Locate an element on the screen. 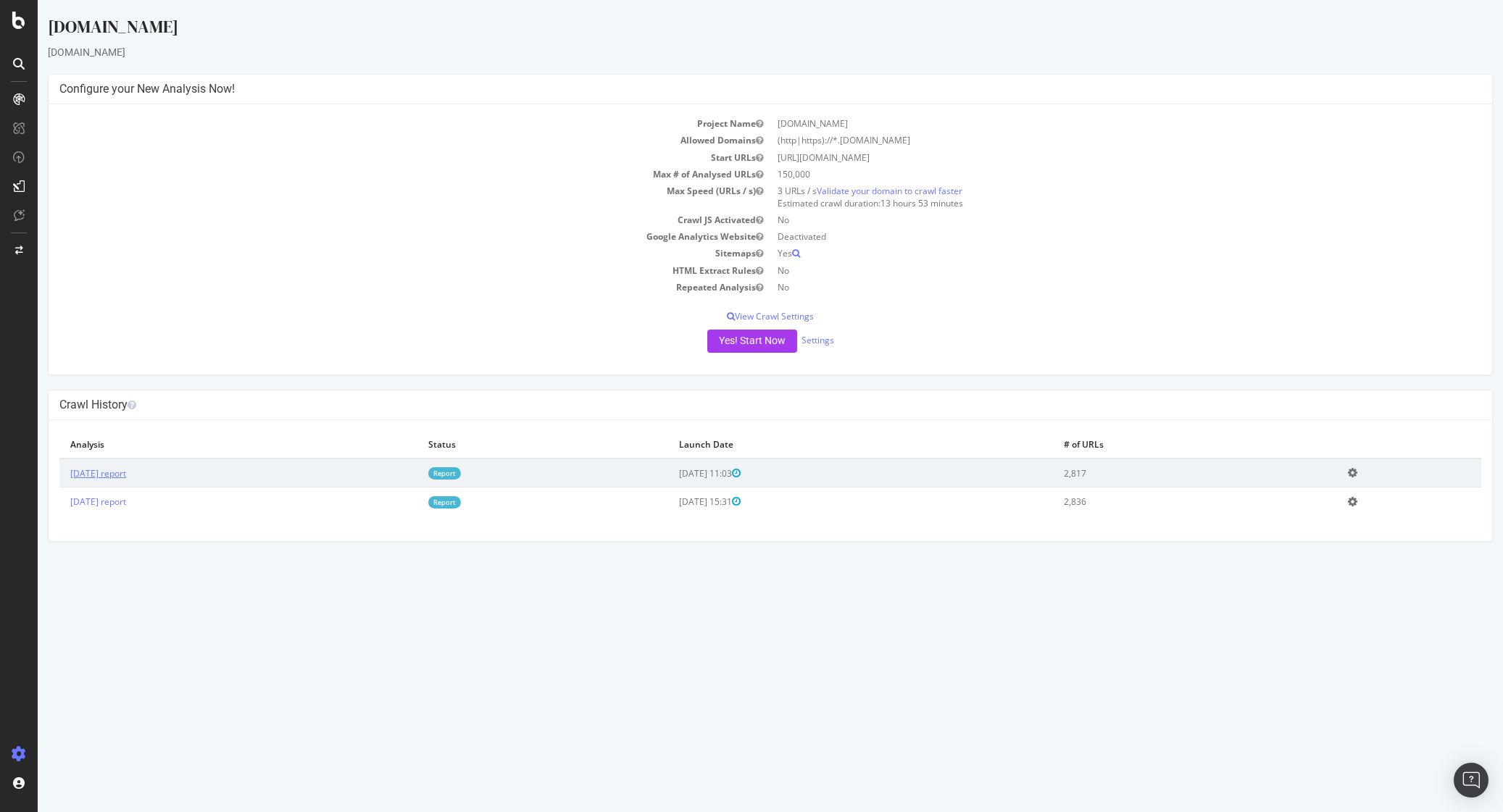 This screenshot has width=1503, height=812. td: 3 URLs / s Estimated crawl duration: is located at coordinates (1087, 197).